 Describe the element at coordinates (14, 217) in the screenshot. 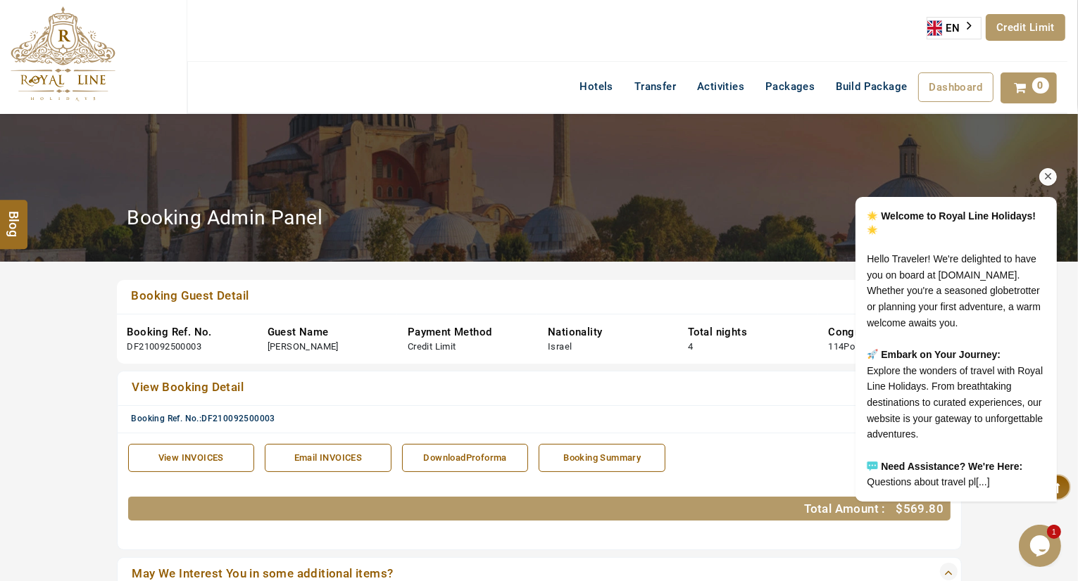

I see `span: Blog` at that location.